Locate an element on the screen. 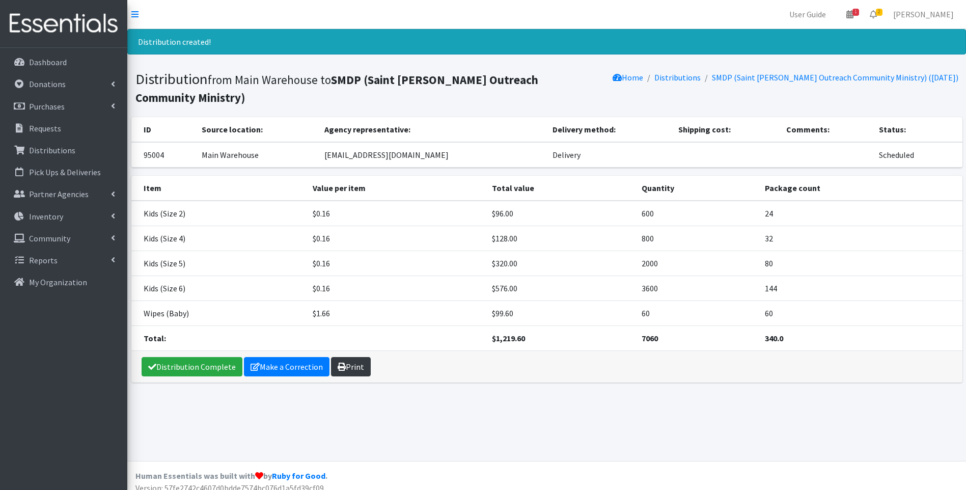  p: Requests is located at coordinates (45, 128).